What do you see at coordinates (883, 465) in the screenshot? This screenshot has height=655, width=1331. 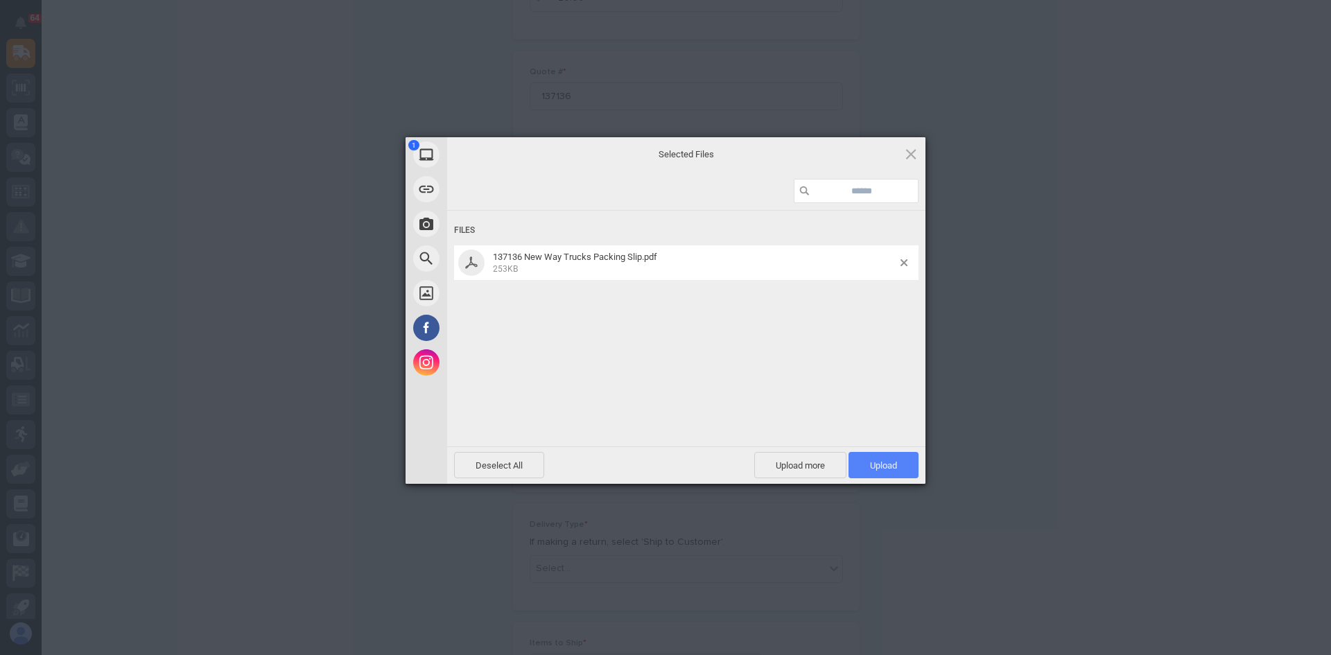 I see `span: Upload` at bounding box center [883, 465].